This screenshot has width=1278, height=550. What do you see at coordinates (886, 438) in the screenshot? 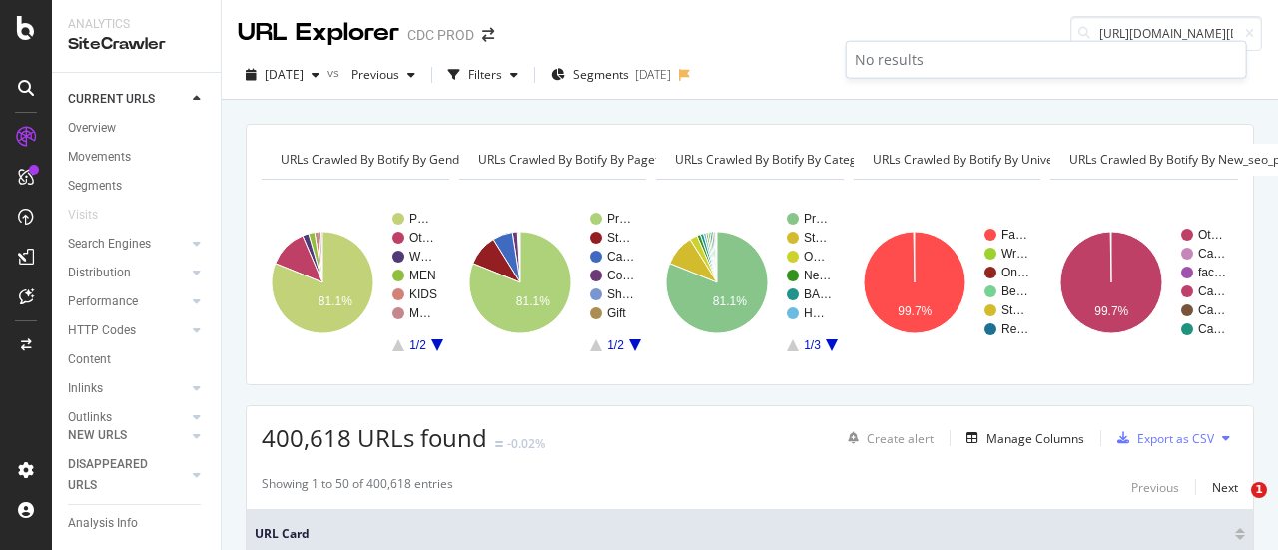
I see `button: Create alert` at bounding box center [886, 438].